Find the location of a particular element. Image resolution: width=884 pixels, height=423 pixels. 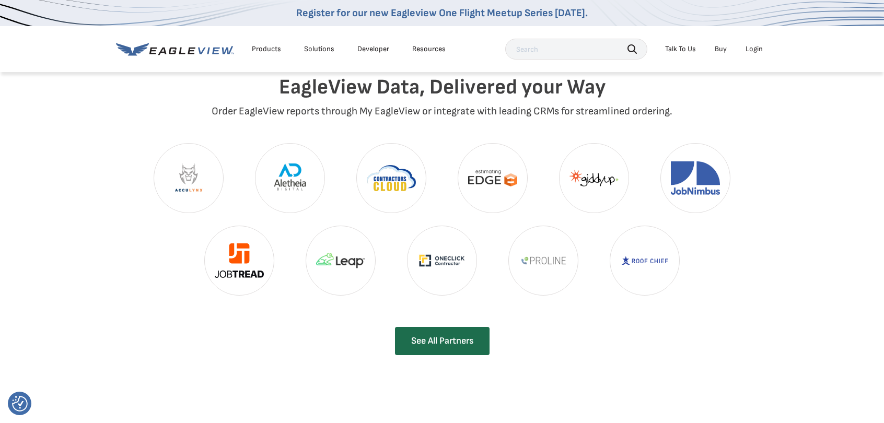

a: Buy is located at coordinates (720, 49).